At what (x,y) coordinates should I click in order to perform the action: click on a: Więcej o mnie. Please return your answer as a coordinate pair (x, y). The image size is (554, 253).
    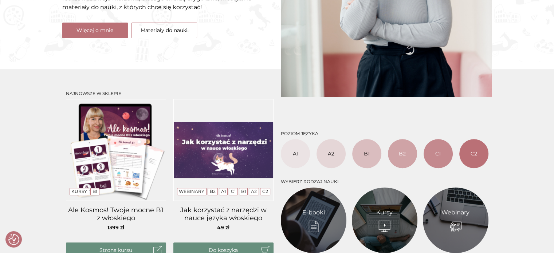
    Looking at the image, I should click on (95, 30).